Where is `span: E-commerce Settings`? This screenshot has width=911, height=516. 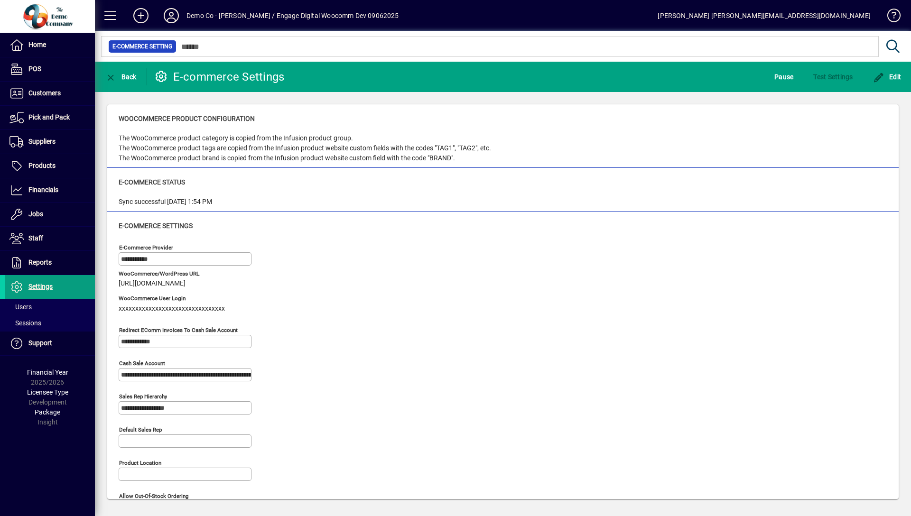 span: E-commerce Settings is located at coordinates (156, 226).